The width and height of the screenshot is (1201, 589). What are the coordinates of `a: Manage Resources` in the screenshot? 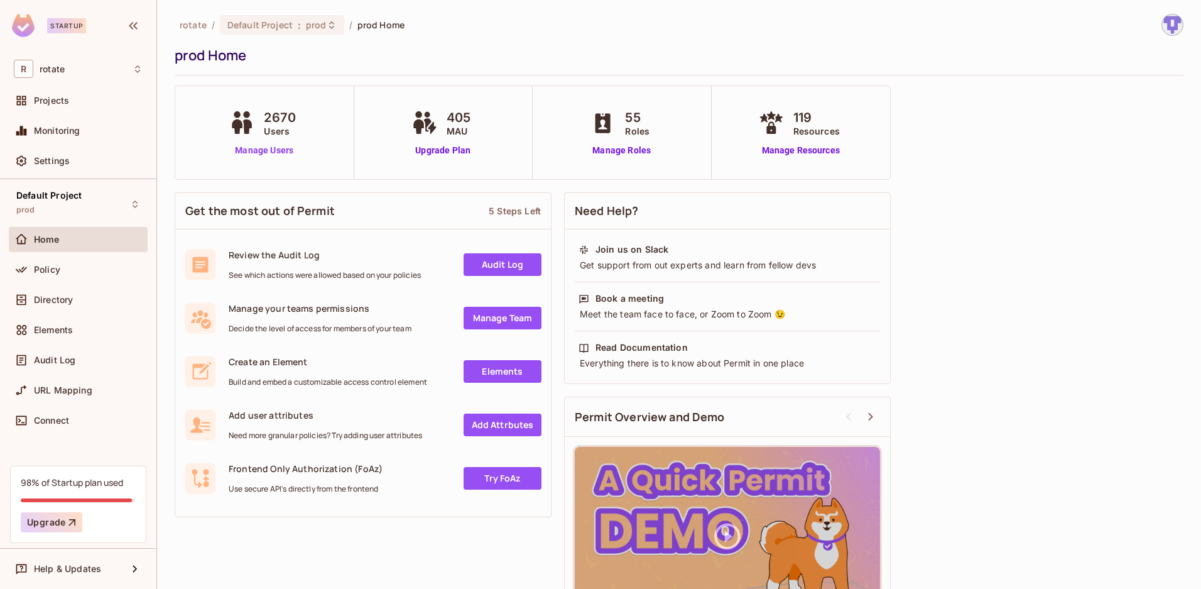 It's located at (801, 150).